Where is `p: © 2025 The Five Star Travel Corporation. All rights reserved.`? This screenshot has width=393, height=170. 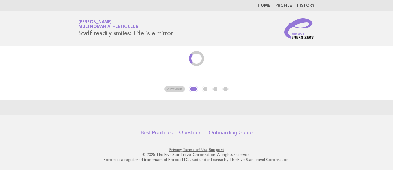
p: © 2025 The Five Star Travel Corporation. All rights reserved. is located at coordinates (197, 155).